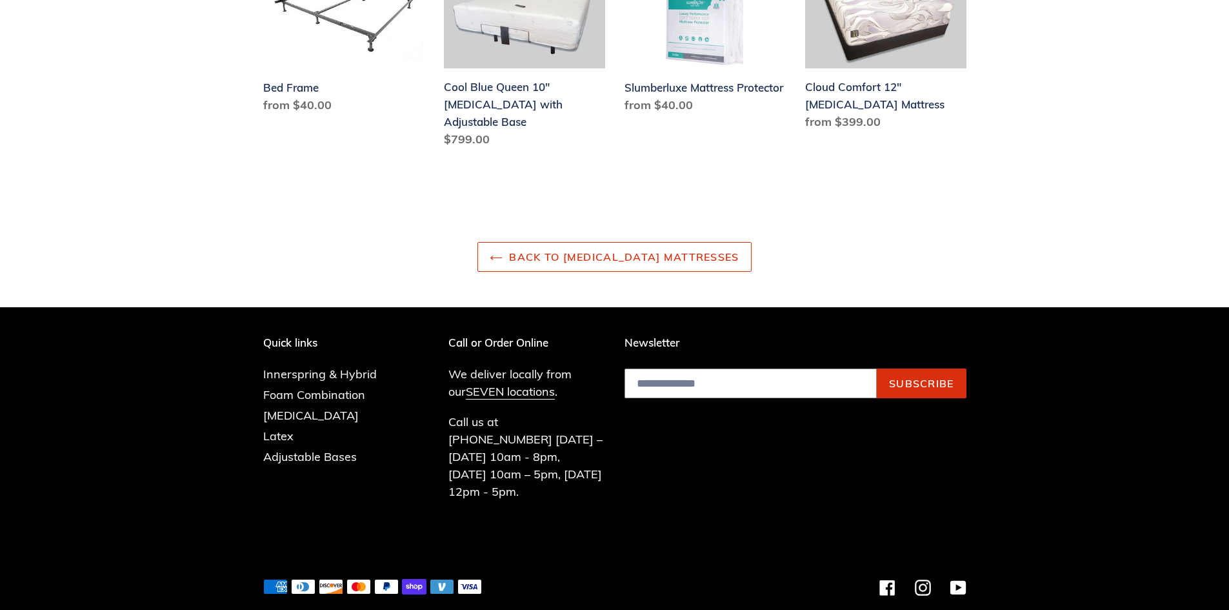  What do you see at coordinates (320, 374) in the screenshot?
I see `a: Innerspring & Hybrid` at bounding box center [320, 374].